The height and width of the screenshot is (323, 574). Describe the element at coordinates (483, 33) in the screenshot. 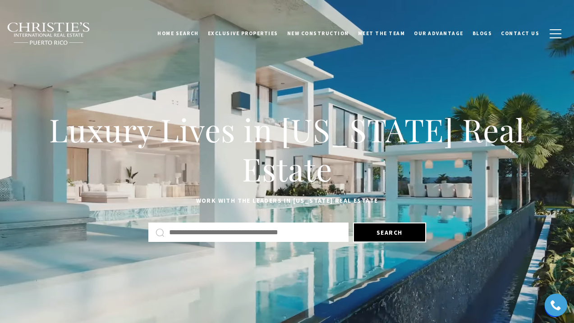

I see `a: Blogs` at that location.